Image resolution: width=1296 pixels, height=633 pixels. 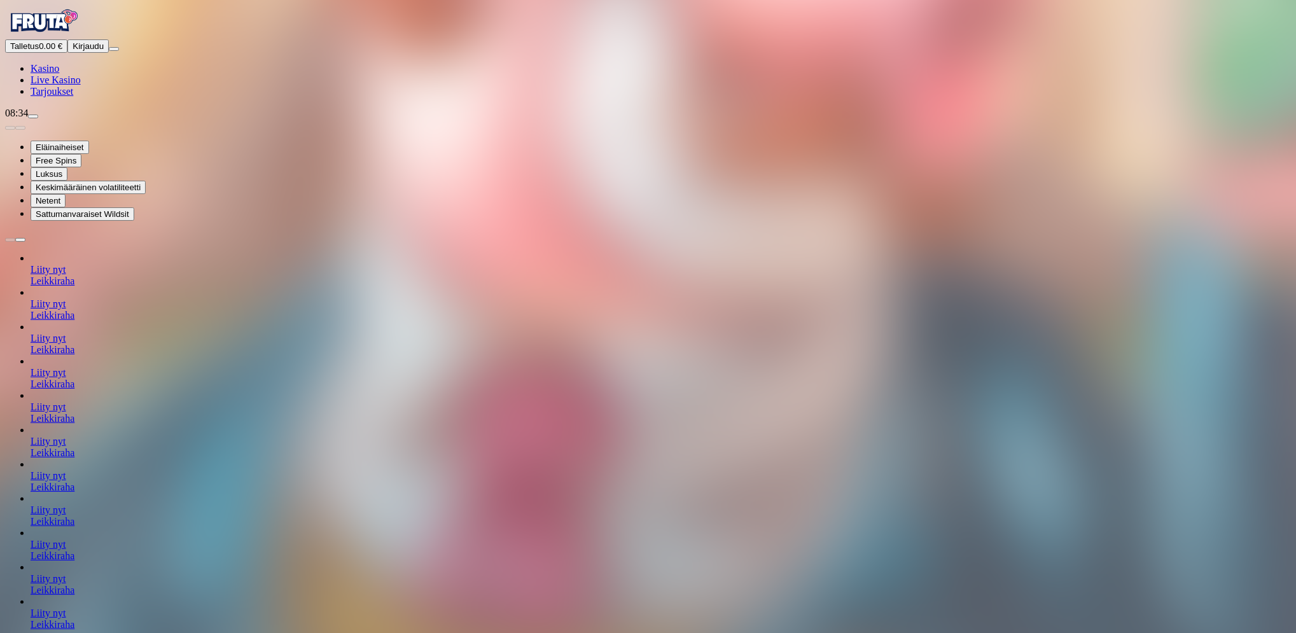 I want to click on img: Fruta, so click(x=43, y=21).